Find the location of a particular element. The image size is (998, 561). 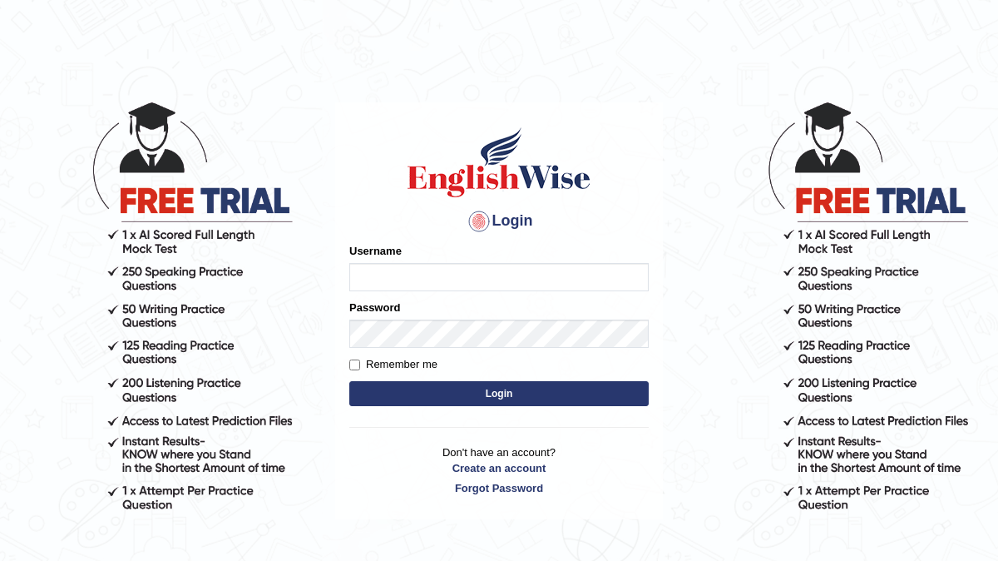

input: Remember me is located at coordinates (354, 364).